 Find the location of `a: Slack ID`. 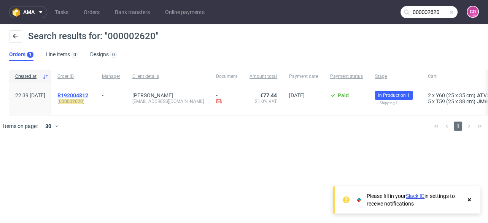

a: Slack ID is located at coordinates (415, 196).